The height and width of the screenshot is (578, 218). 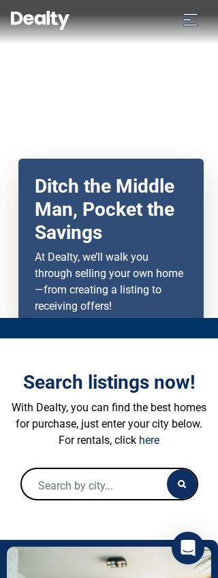 I want to click on a: here, so click(x=149, y=440).